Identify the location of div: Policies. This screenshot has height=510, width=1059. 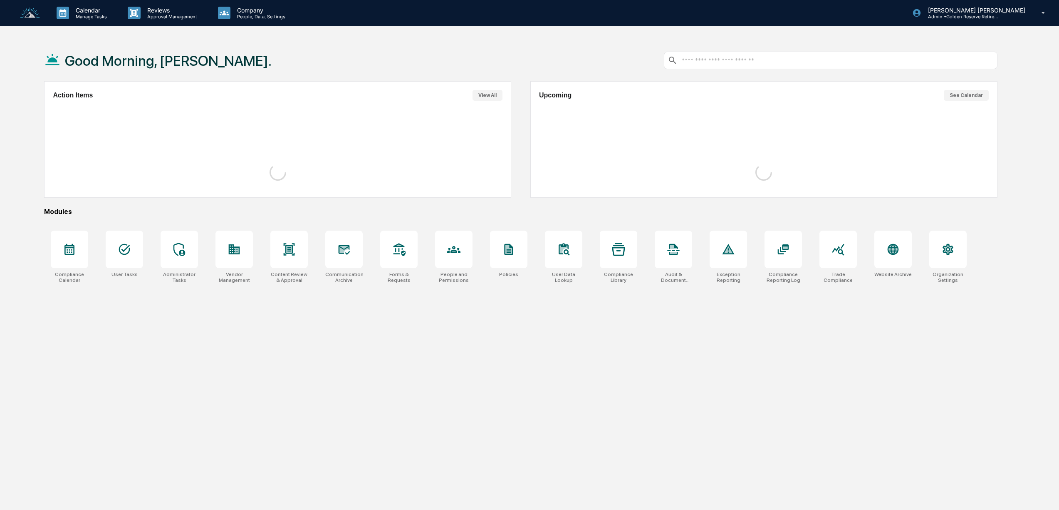
(509, 274).